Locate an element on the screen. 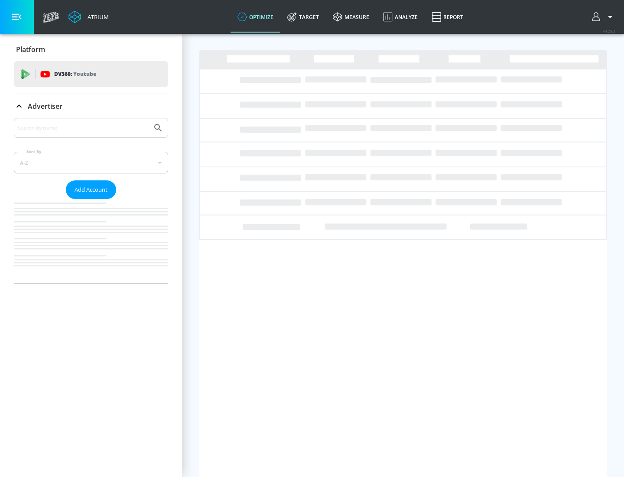 Image resolution: width=624 pixels, height=477 pixels. a: optimize is located at coordinates (255, 17).